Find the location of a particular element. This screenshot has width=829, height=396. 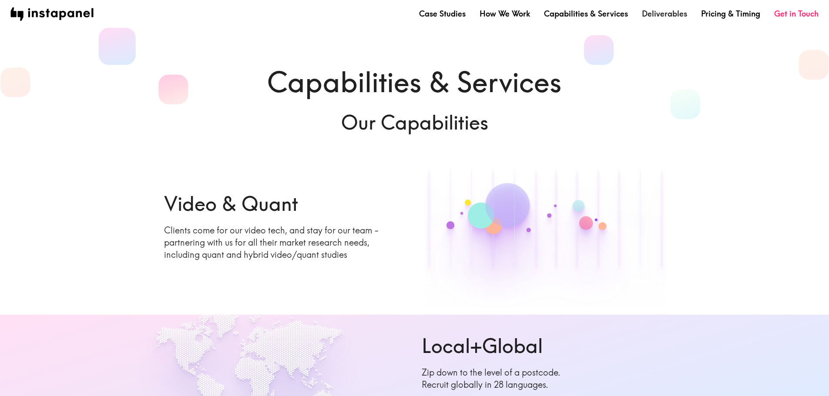

a: Pricing & Timing is located at coordinates (730, 13).